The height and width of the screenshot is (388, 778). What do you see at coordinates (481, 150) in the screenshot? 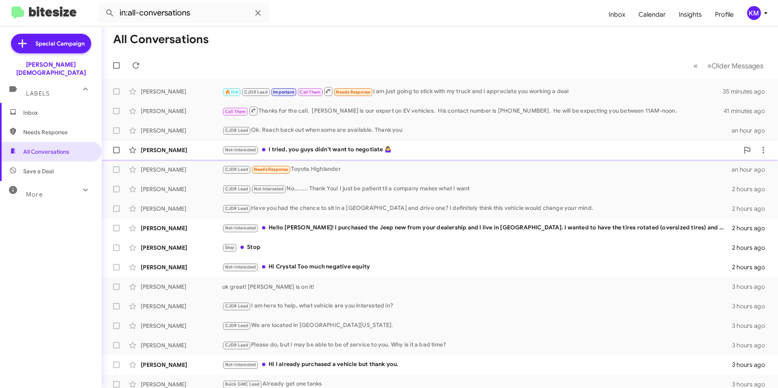
I see `div: I tried, you guys didn't want to negotiate 🤷‍♀️` at bounding box center [481, 150].